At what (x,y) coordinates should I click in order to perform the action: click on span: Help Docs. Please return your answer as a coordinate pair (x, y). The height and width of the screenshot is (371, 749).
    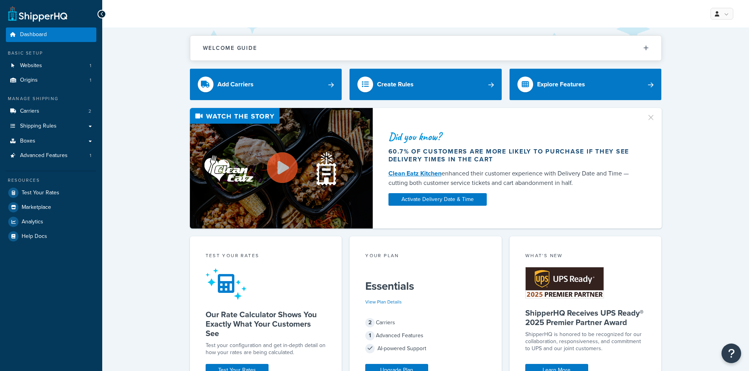
    Looking at the image, I should click on (34, 237).